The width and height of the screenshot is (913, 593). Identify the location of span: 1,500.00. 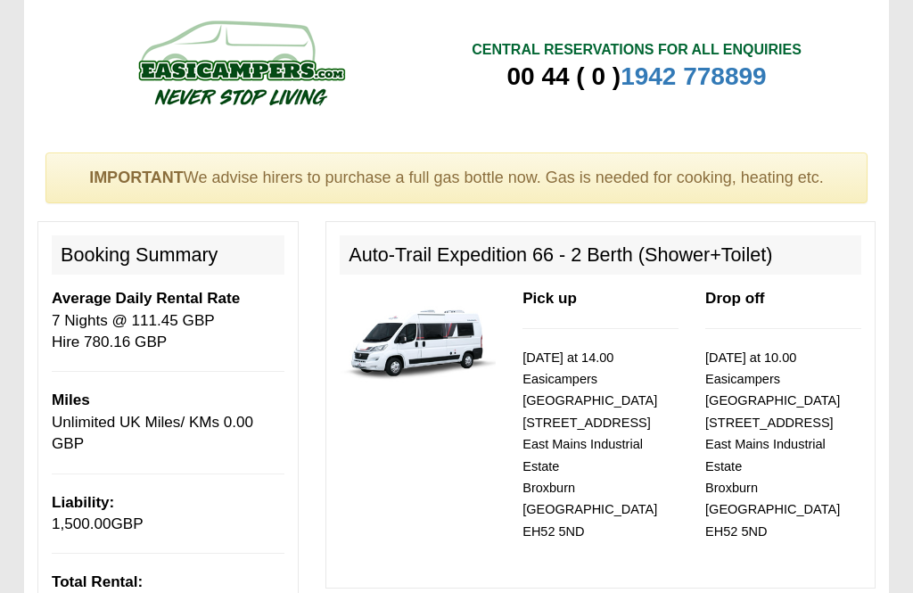
(81, 523).